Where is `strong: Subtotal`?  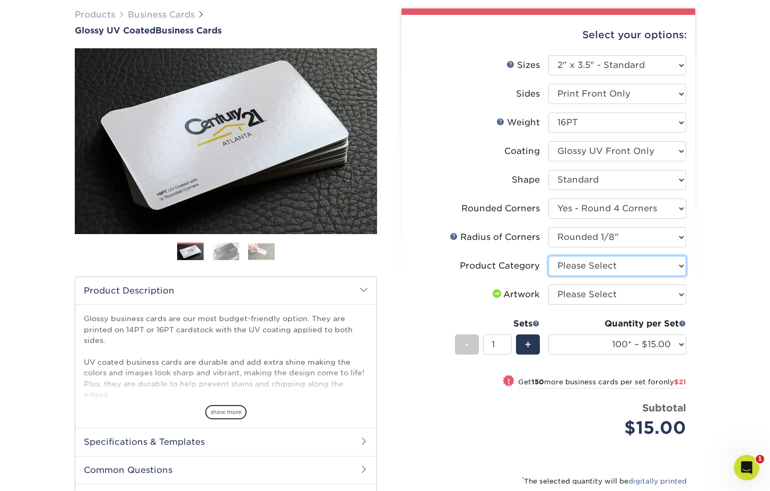 strong: Subtotal is located at coordinates (664, 407).